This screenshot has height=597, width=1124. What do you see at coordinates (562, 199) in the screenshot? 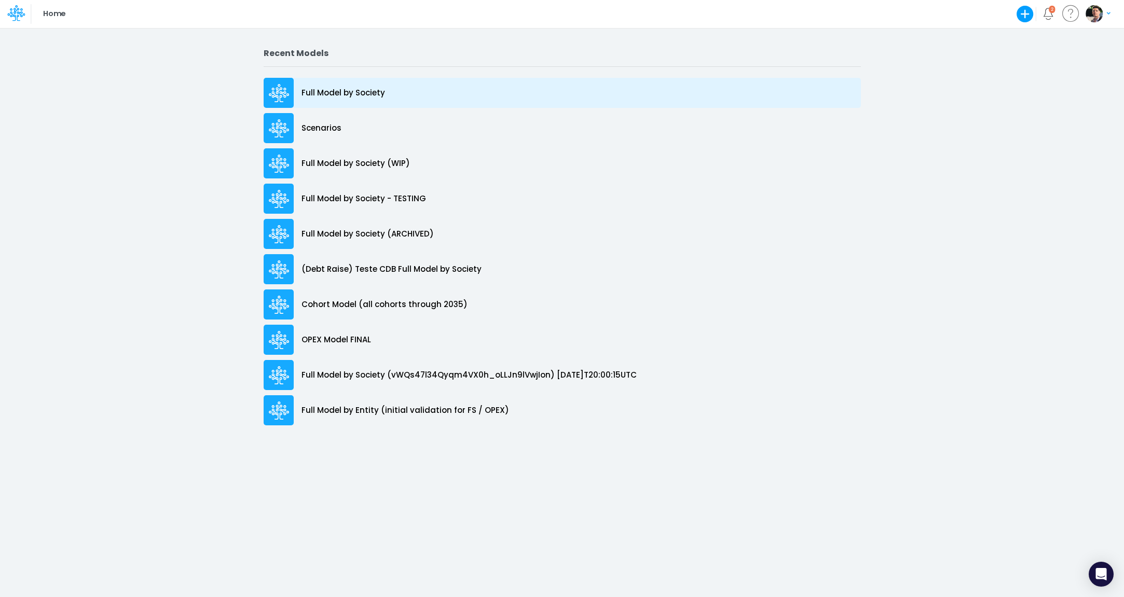
I see `a: Full Model by Society - TESTING` at bounding box center [562, 199].